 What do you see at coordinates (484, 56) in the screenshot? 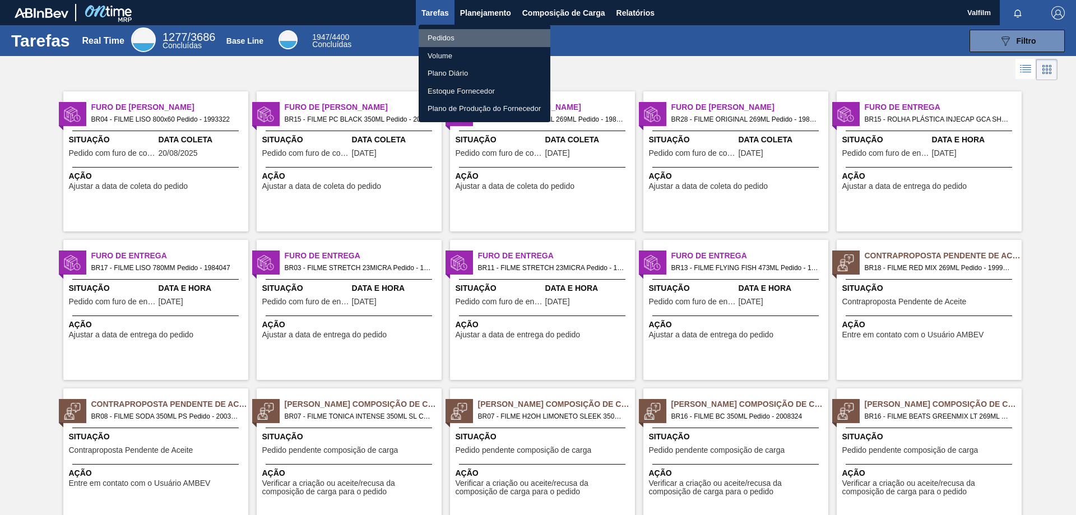
I see `a: Volume` at bounding box center [484, 56].